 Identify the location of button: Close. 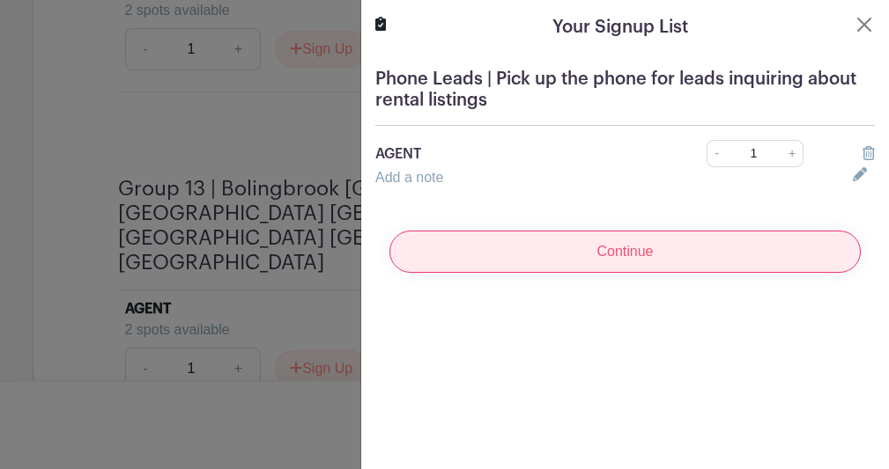
(864, 25).